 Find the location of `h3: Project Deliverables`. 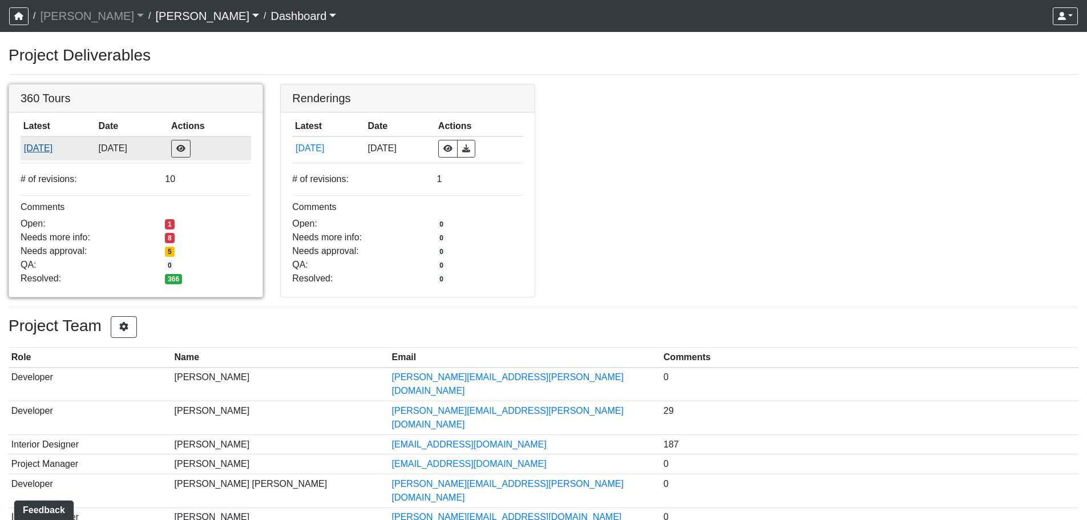

h3: Project Deliverables is located at coordinates (543, 55).